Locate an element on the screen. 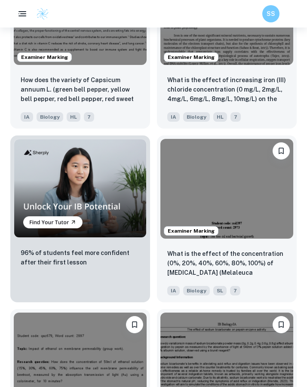 The width and height of the screenshot is (307, 387). p: How does the variety of Capsicum annuum L. (green bell pepper, yellow bell pepper, red bell peppe... is located at coordinates (80, 90).